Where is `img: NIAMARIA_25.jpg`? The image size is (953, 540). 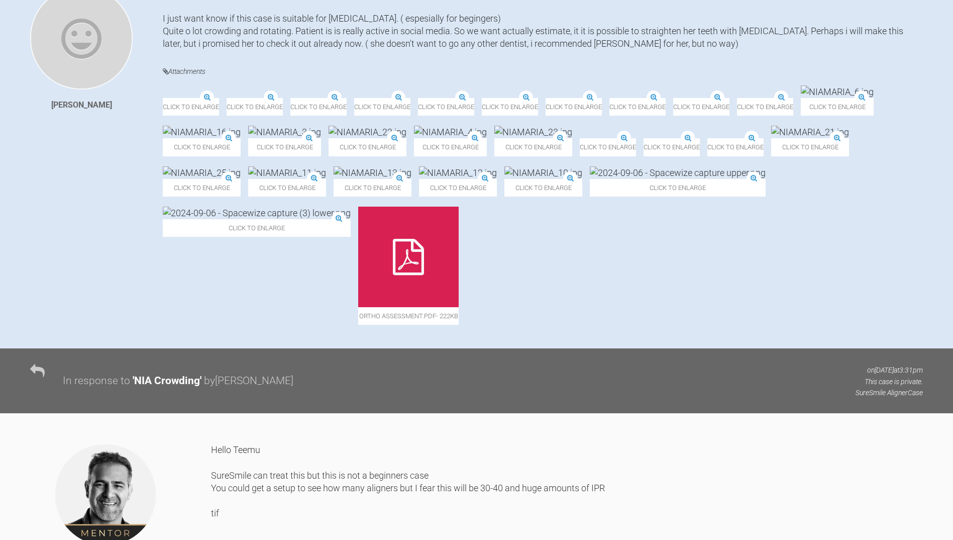
img: NIAMARIA_25.jpg is located at coordinates (201, 172).